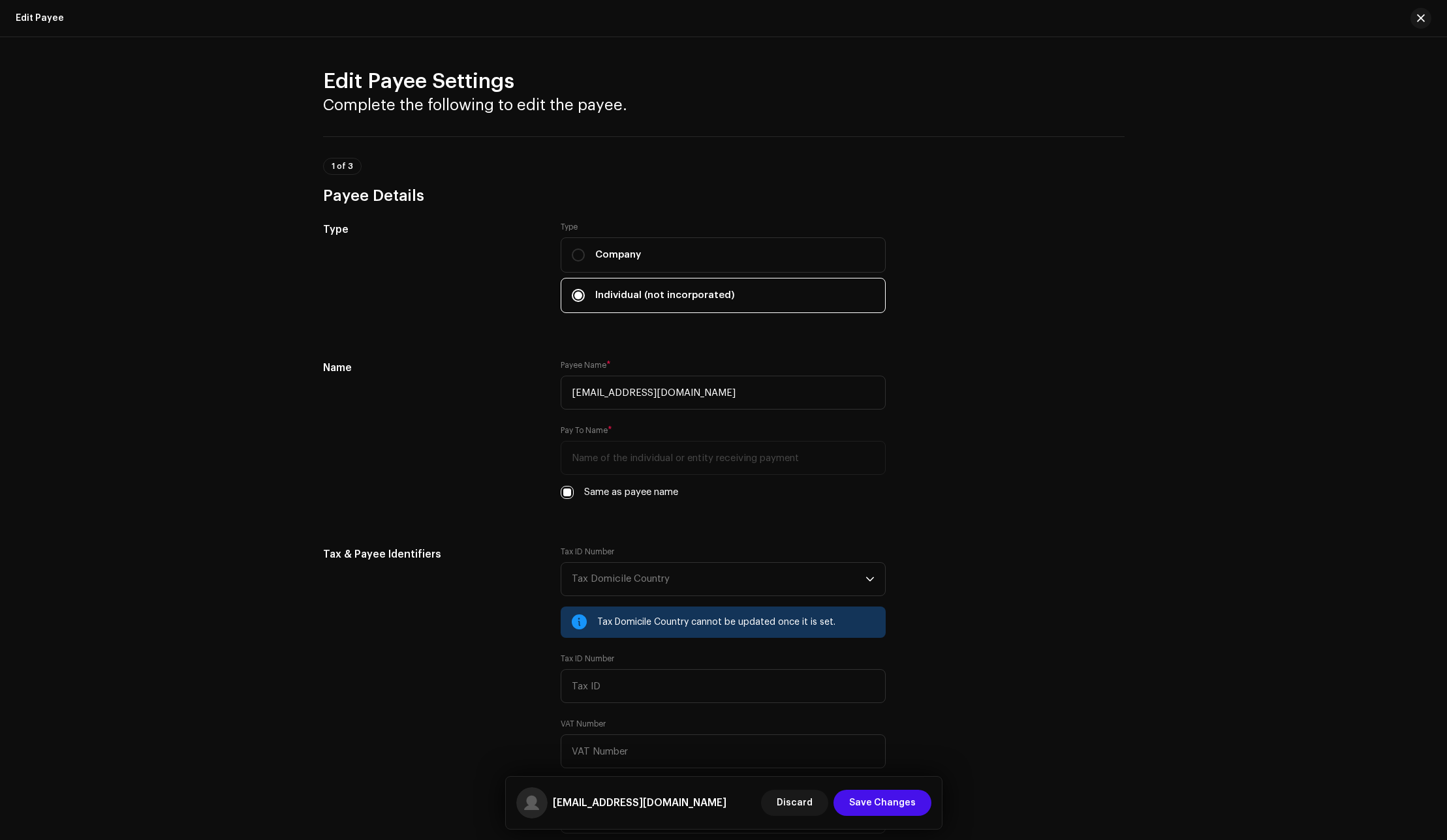  What do you see at coordinates (882, 803) in the screenshot?
I see `button: Save Changes` at bounding box center [882, 803].